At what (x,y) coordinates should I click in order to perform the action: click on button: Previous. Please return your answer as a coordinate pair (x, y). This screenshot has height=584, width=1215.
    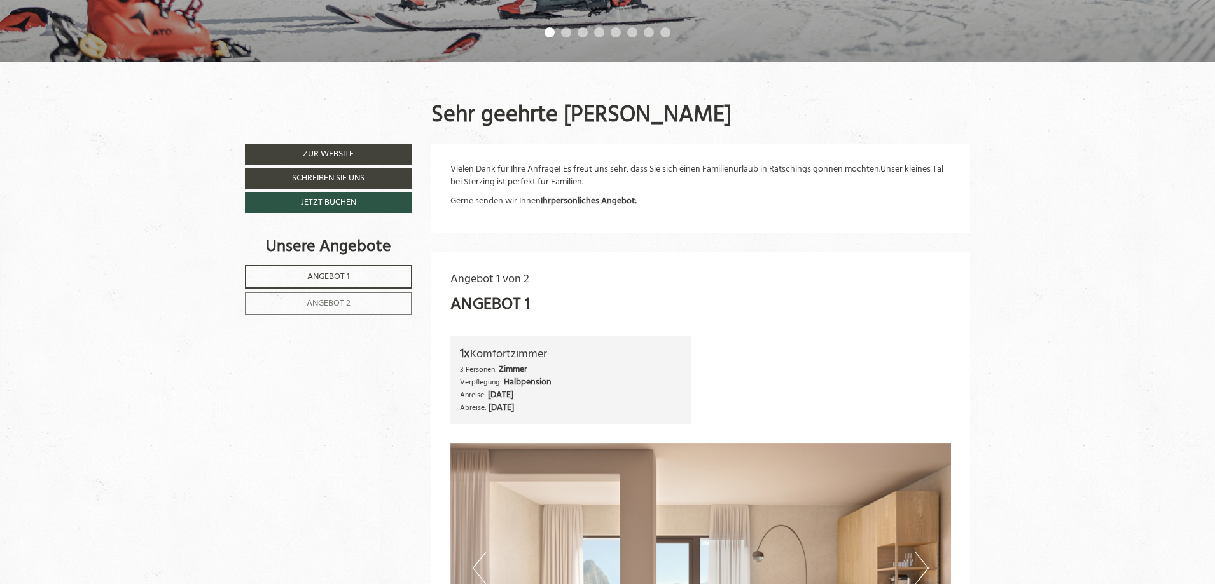
    Looking at the image, I should click on (479, 569).